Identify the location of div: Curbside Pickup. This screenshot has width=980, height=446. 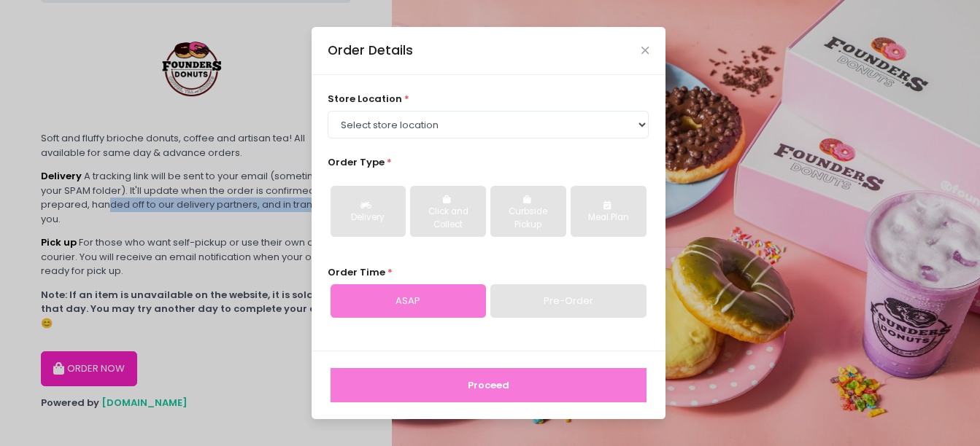
(527, 218).